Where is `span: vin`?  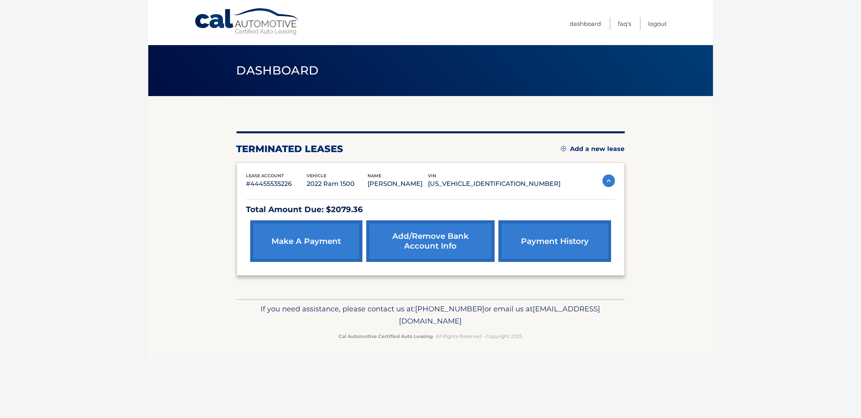
span: vin is located at coordinates (432, 176).